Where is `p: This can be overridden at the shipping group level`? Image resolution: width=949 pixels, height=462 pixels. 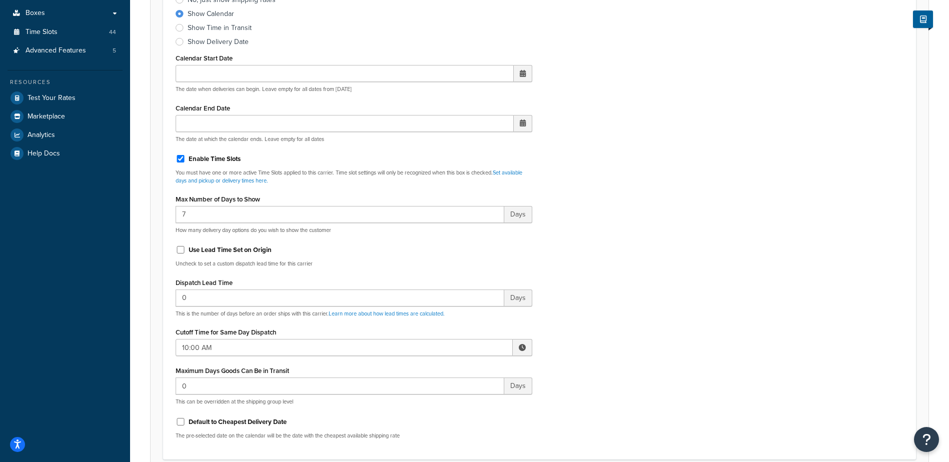 p: This can be overridden at the shipping group level is located at coordinates (354, 402).